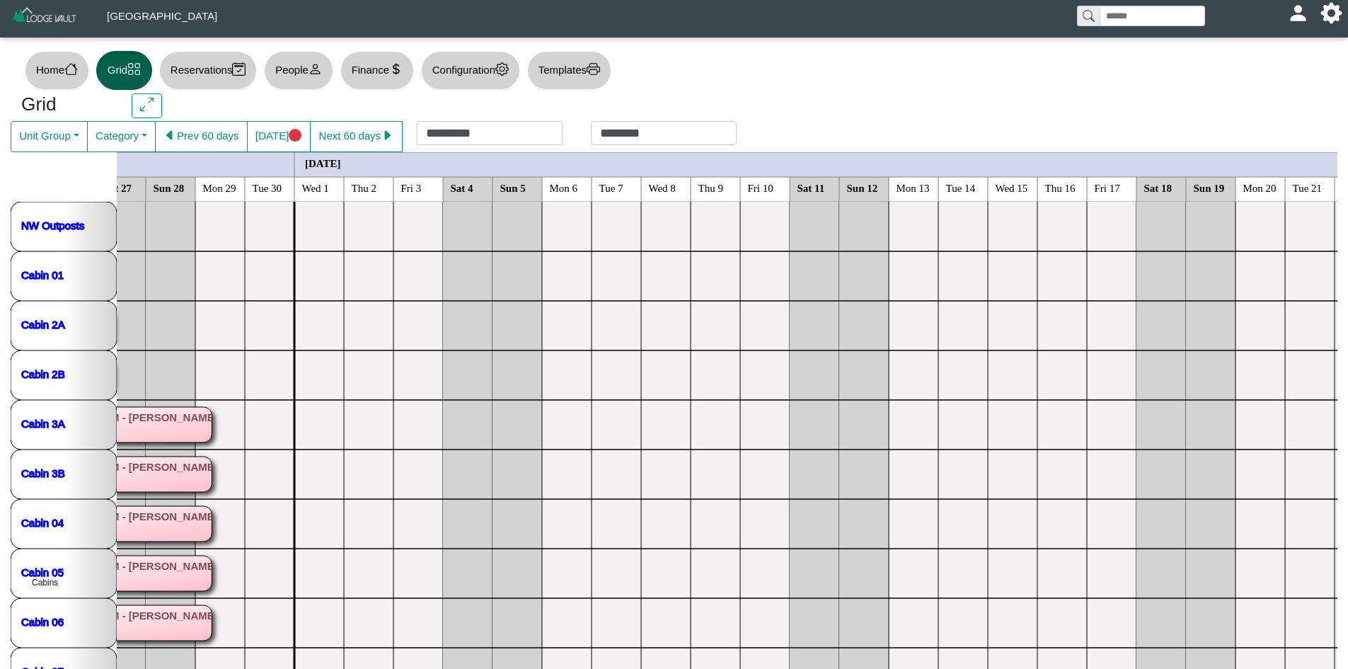 Image resolution: width=1348 pixels, height=669 pixels. Describe the element at coordinates (564, 188) in the screenshot. I see `text: Mon 6` at that location.